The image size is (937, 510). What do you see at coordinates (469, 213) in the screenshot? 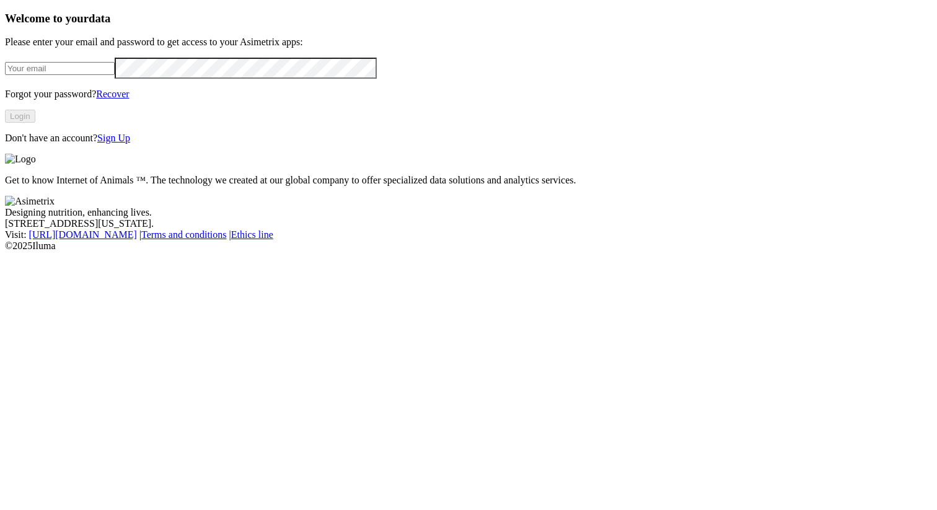
I see `div: Designing nutrition, enhancing lives.` at bounding box center [469, 213].